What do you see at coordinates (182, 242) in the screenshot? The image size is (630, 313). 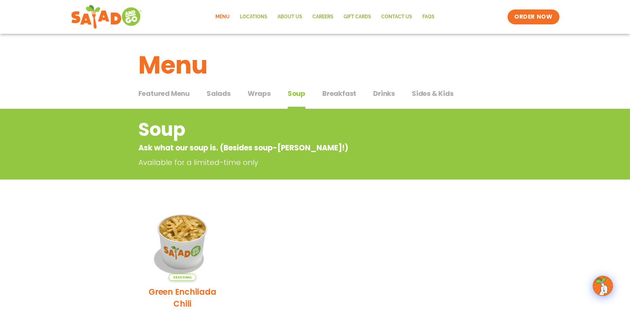 I see `img: Product photo for Green Enchilada Chili` at bounding box center [182, 242].